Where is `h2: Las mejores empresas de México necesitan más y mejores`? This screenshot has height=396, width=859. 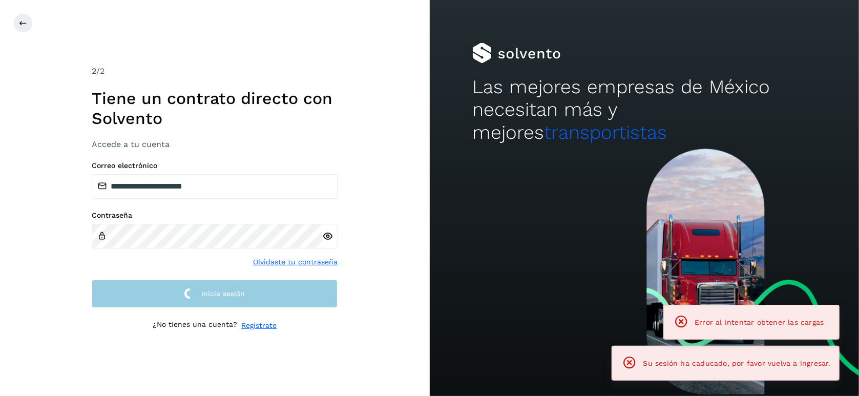 h2: Las mejores empresas de México necesitan más y mejores is located at coordinates (644, 110).